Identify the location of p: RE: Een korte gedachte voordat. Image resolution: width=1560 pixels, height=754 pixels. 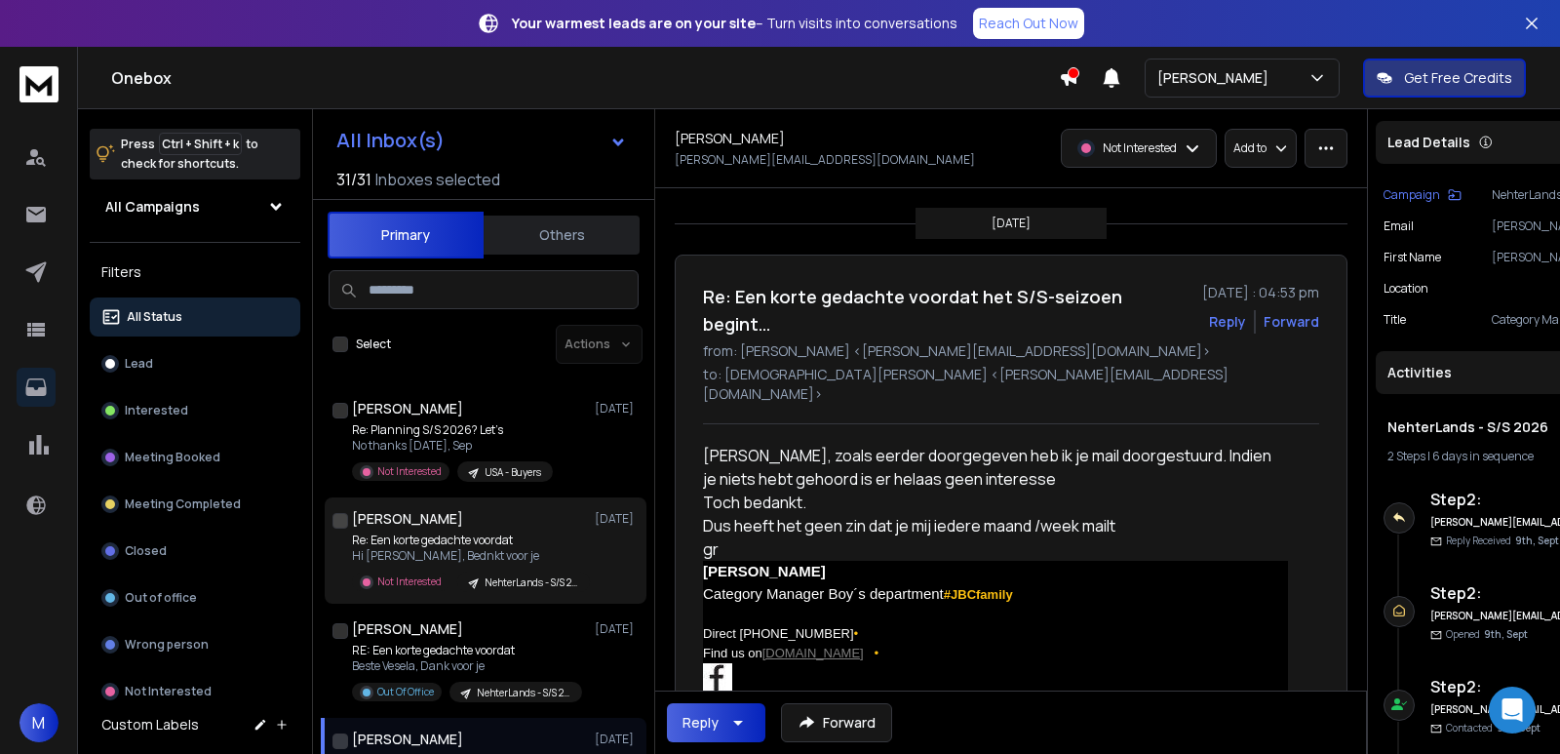
(467, 650).